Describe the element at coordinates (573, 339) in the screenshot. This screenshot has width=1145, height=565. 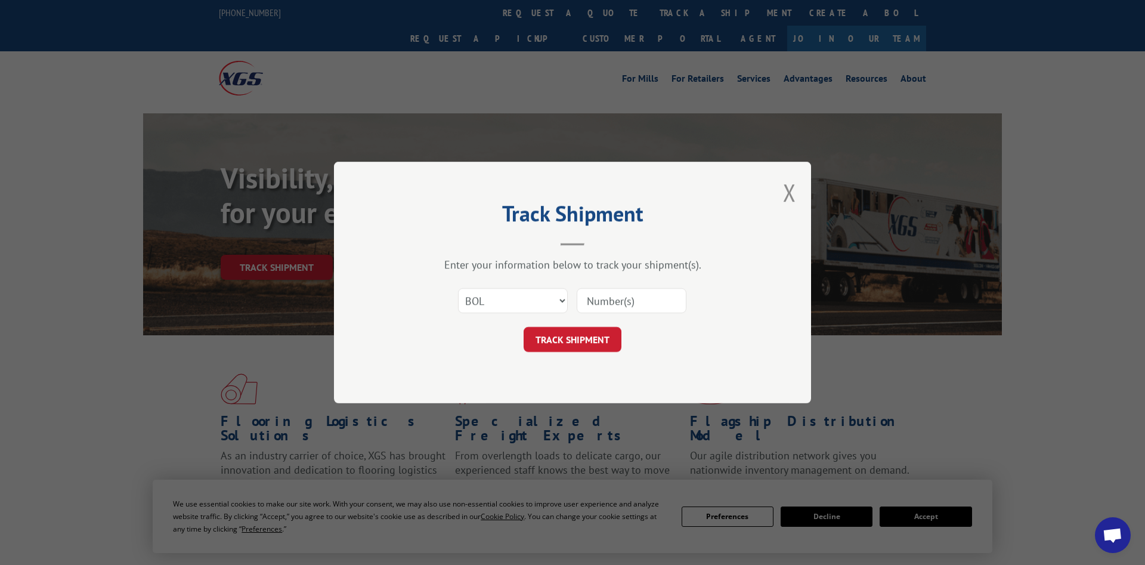
I see `button: TRACK SHIPMENT` at that location.